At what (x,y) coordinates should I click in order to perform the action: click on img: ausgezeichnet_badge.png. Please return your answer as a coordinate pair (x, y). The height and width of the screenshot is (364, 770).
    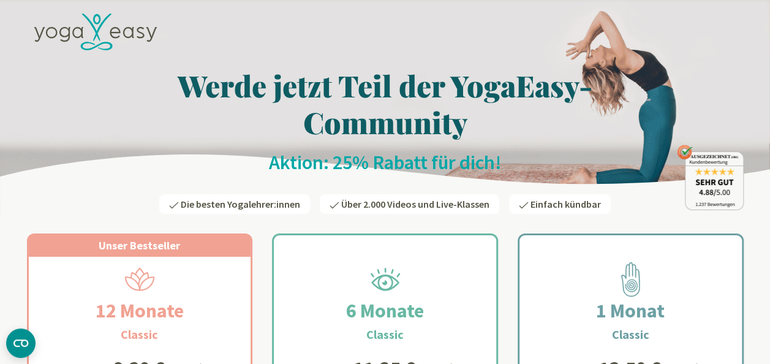
    Looking at the image, I should click on (710, 177).